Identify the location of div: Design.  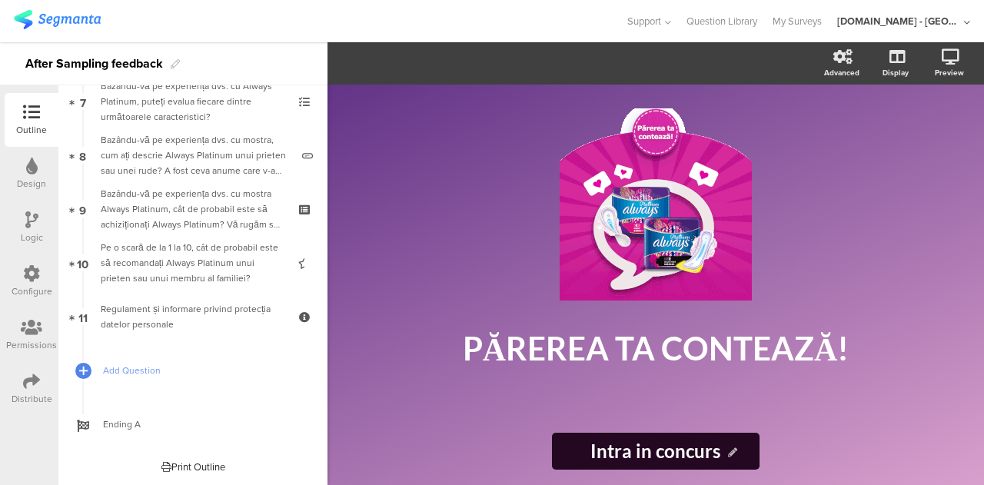
(32, 184).